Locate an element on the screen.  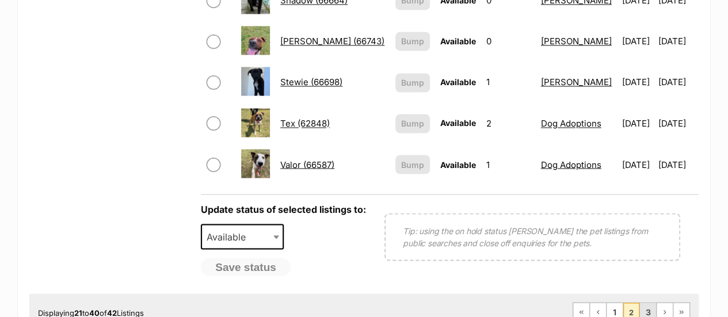
a: Stewie (66698) is located at coordinates (311, 82).